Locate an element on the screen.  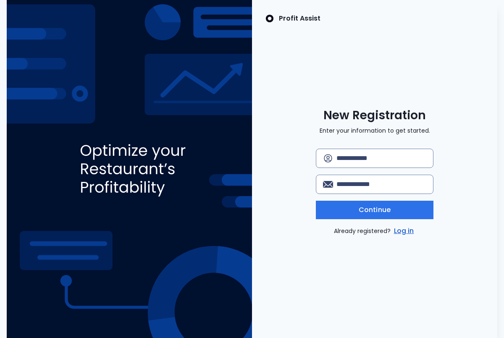
p: Enter your information to get started. is located at coordinates (375, 131).